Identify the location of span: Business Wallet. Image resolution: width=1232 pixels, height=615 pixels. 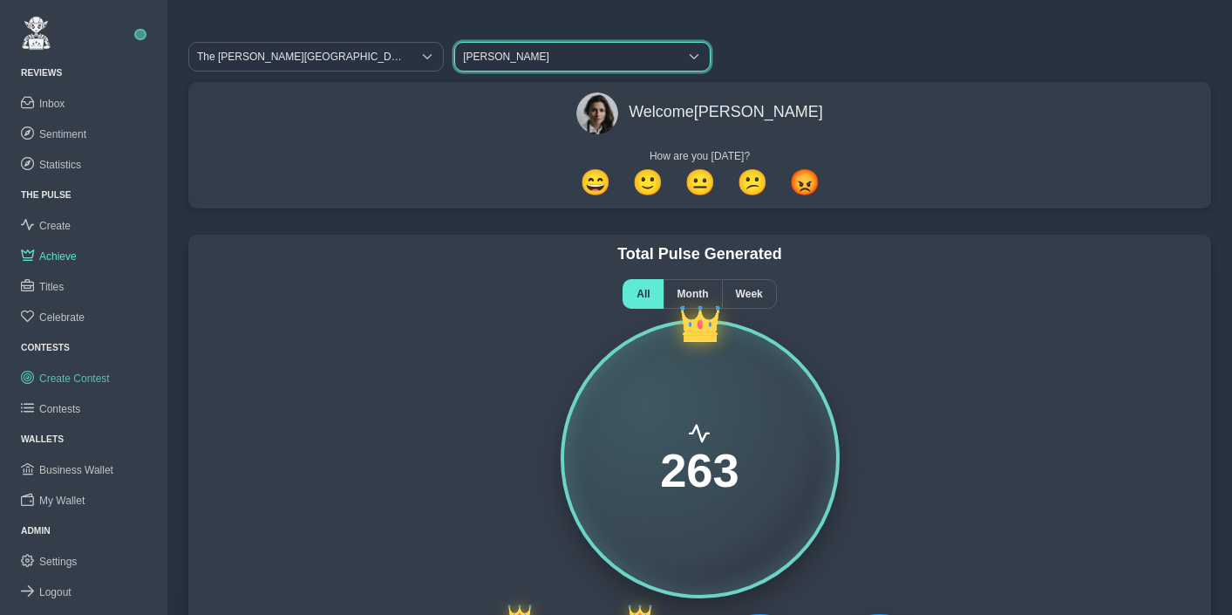
(76, 470).